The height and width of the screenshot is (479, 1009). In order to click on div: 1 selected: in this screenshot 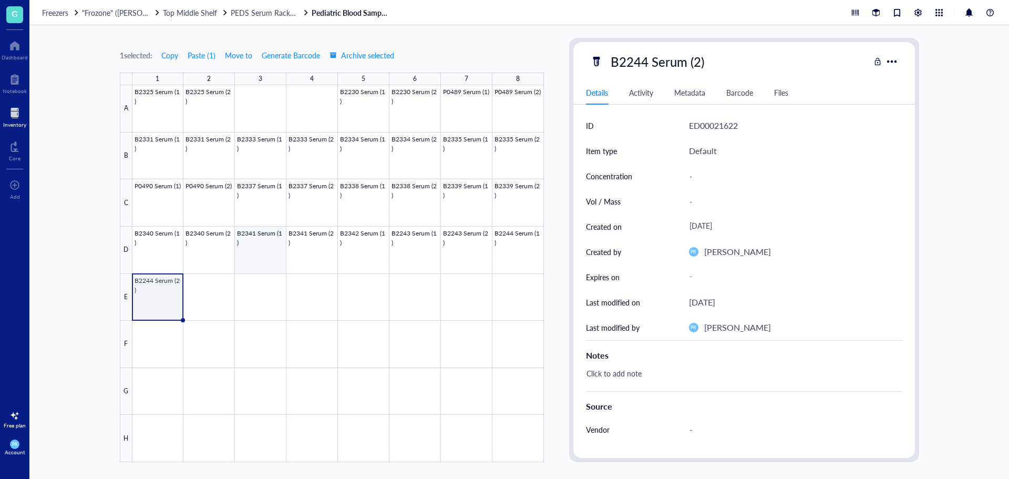, I will do `click(136, 55)`.